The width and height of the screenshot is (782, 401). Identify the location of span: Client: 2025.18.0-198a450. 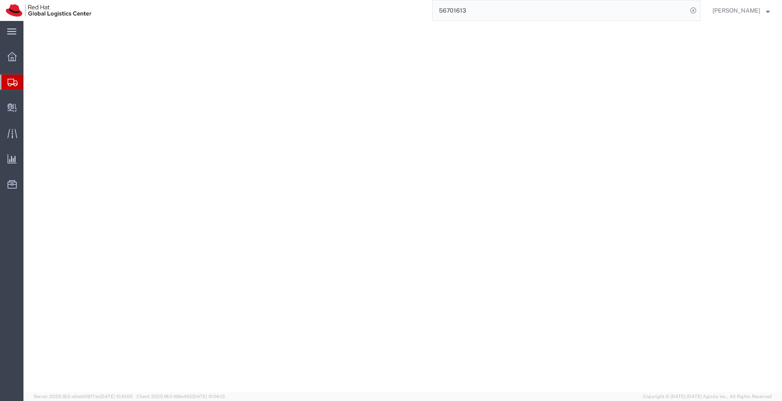
(181, 396).